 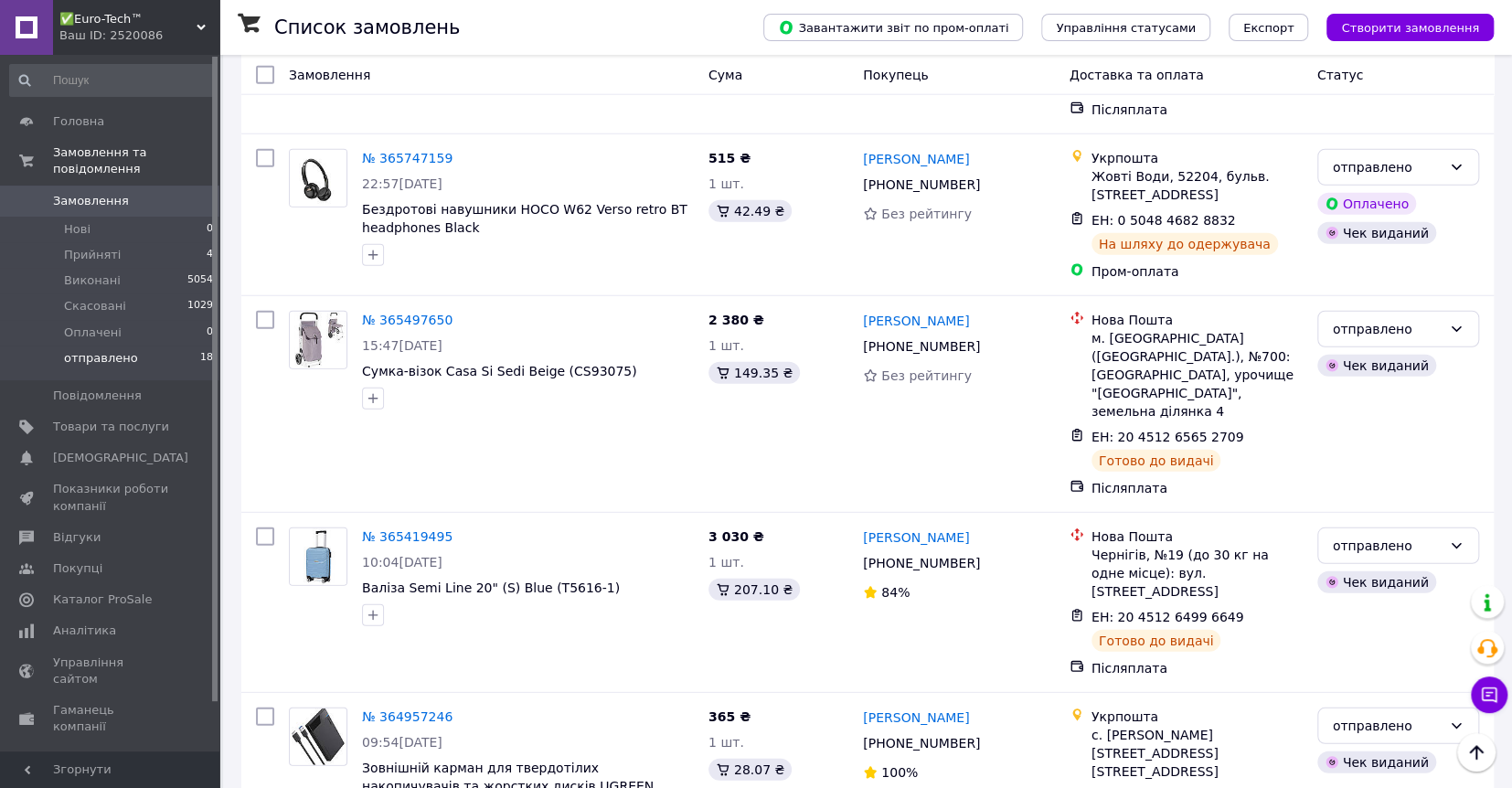 I want to click on span: Скасовані, so click(x=95, y=306).